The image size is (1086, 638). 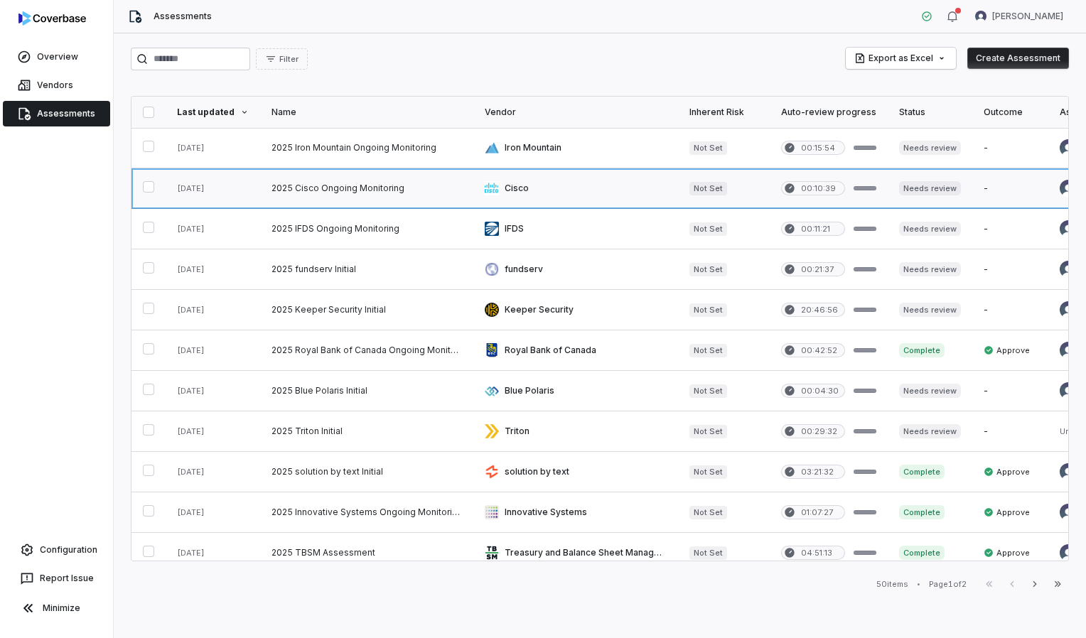 What do you see at coordinates (56, 57) in the screenshot?
I see `a: Overview` at bounding box center [56, 57].